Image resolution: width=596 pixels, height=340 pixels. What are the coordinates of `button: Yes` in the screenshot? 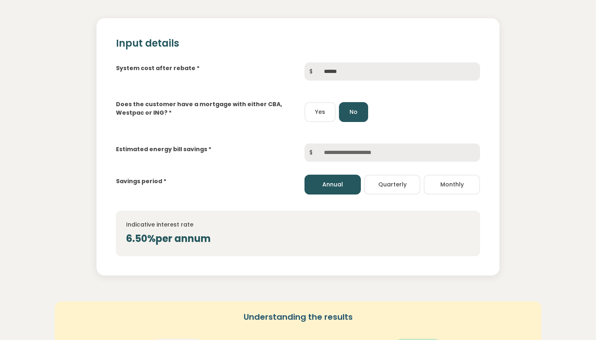 It's located at (320, 112).